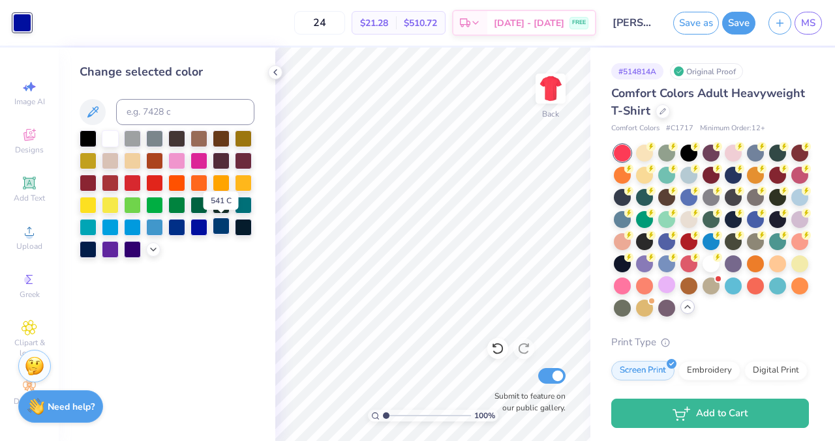  Describe the element at coordinates (808, 23) in the screenshot. I see `a: MS` at that location.